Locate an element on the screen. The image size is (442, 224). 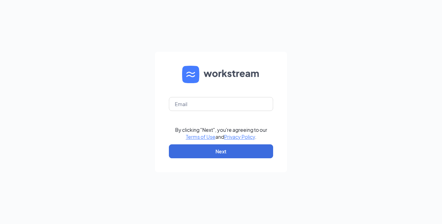
a: Privacy Policy is located at coordinates (240, 137).